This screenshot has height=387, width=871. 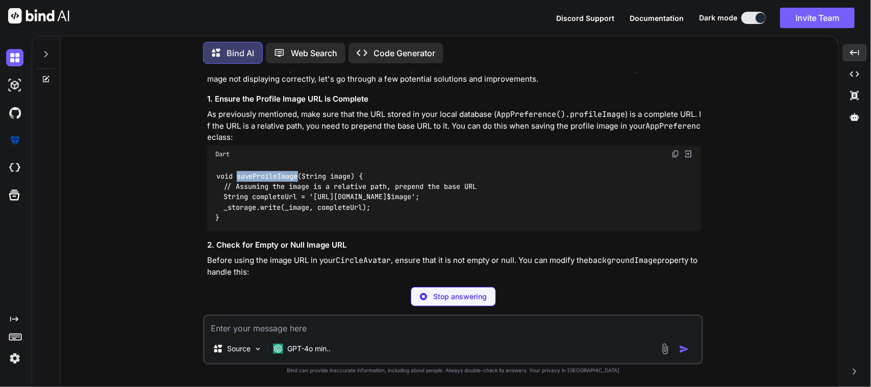 I want to click on span: Discord Support, so click(x=586, y=18).